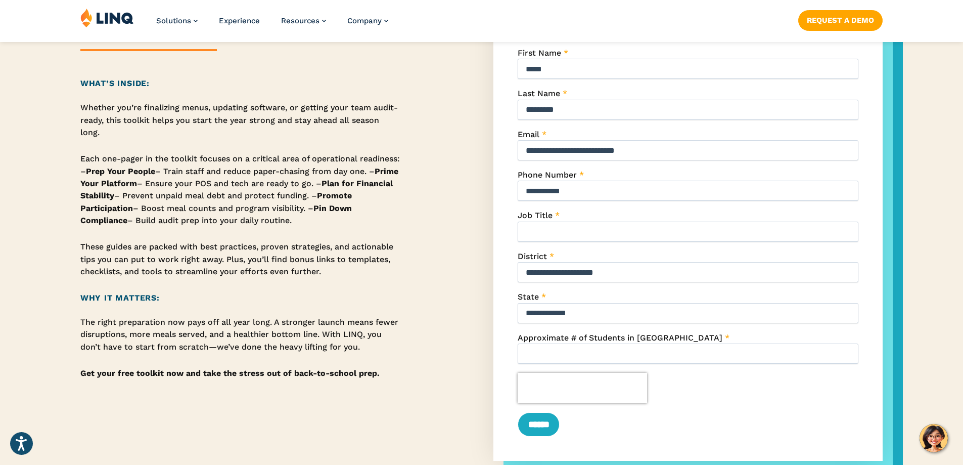  Describe the element at coordinates (241, 259) in the screenshot. I see `p: These guides are packed with best practices, proven strategies, and actionable tips you can put t...` at that location.